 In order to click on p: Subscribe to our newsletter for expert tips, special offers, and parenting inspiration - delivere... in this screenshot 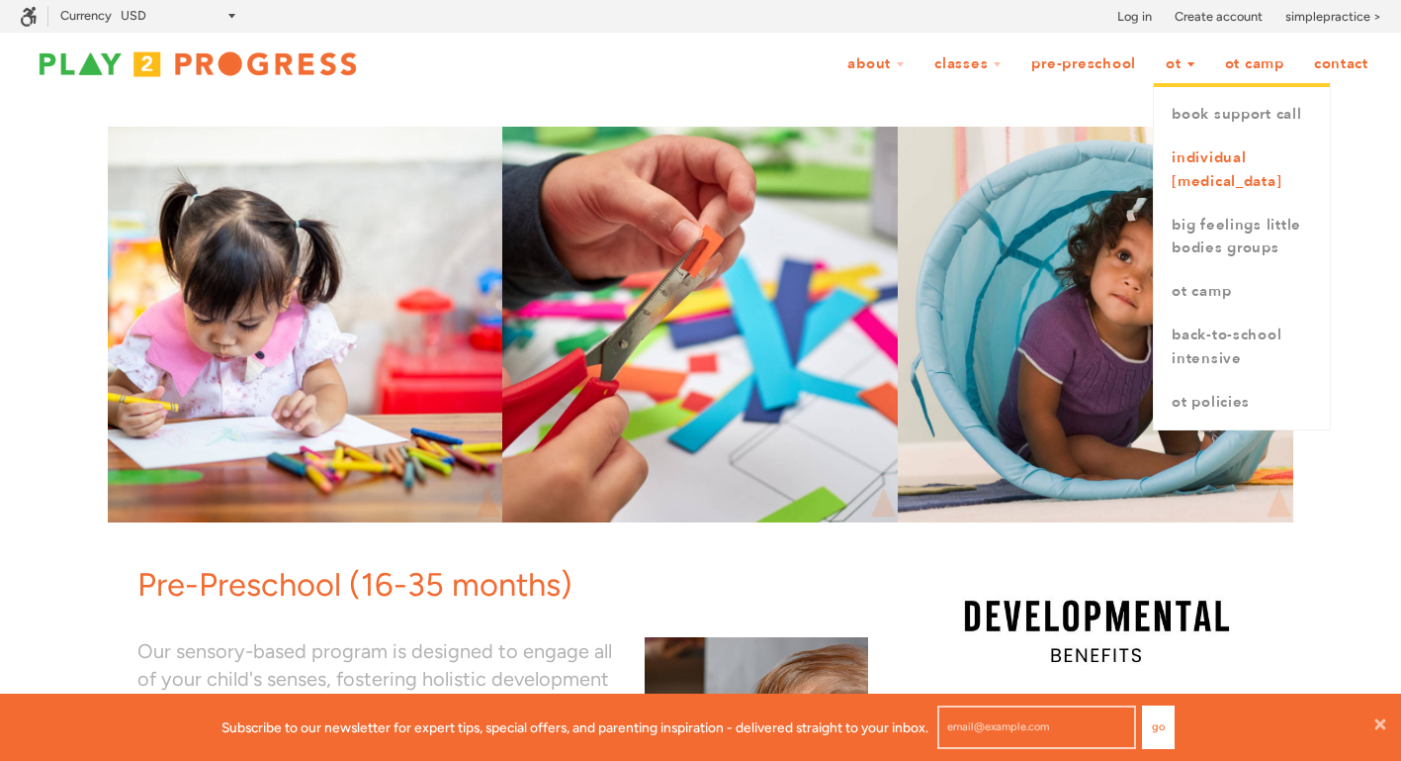, I will do `click(575, 727)`.